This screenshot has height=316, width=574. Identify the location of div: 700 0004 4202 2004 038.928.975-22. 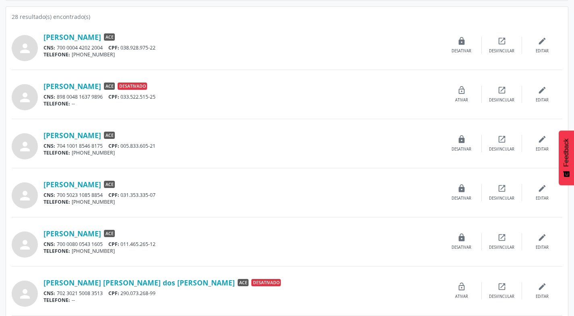
(243, 48).